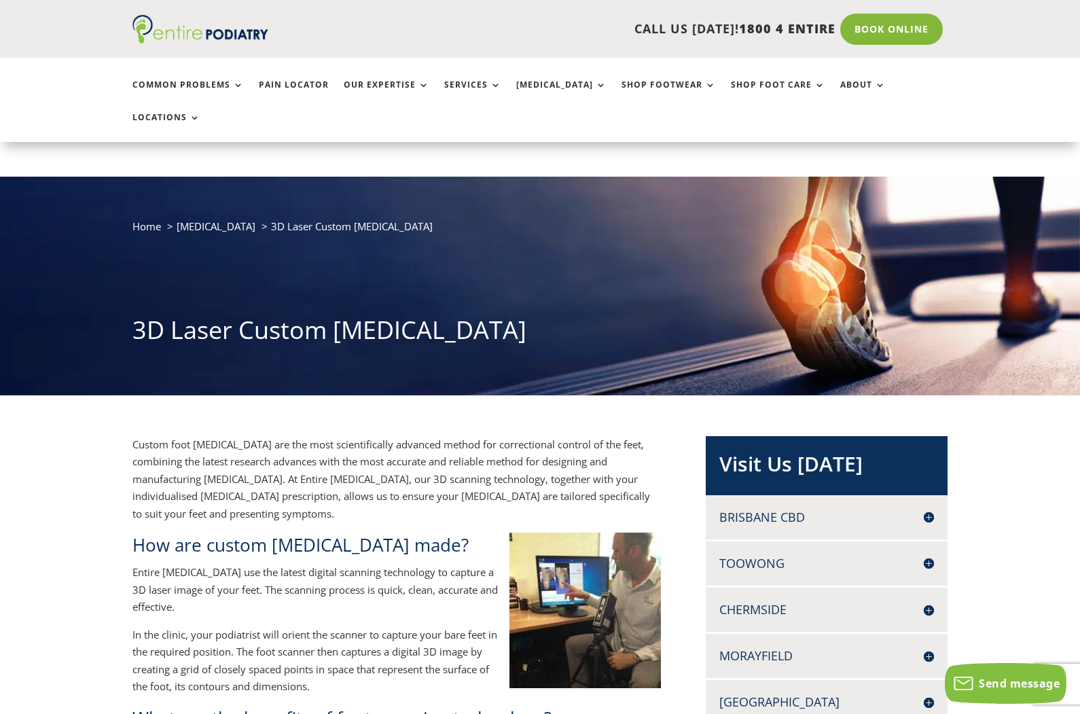 The width and height of the screenshot is (1080, 714). What do you see at coordinates (473, 94) in the screenshot?
I see `a: Services` at bounding box center [473, 94].